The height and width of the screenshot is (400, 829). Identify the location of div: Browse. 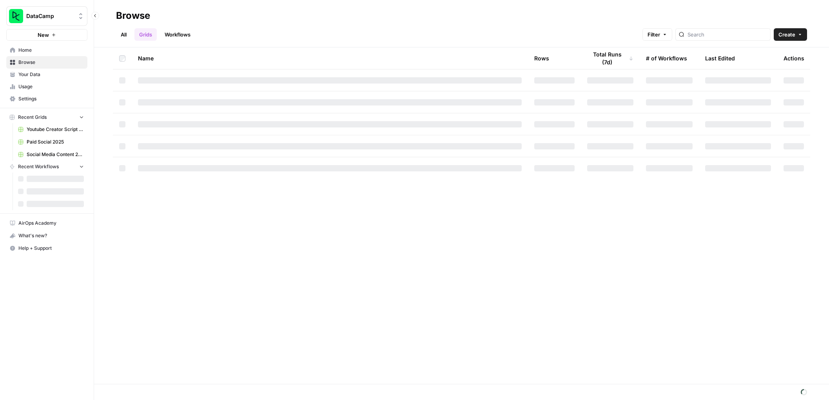
(133, 16).